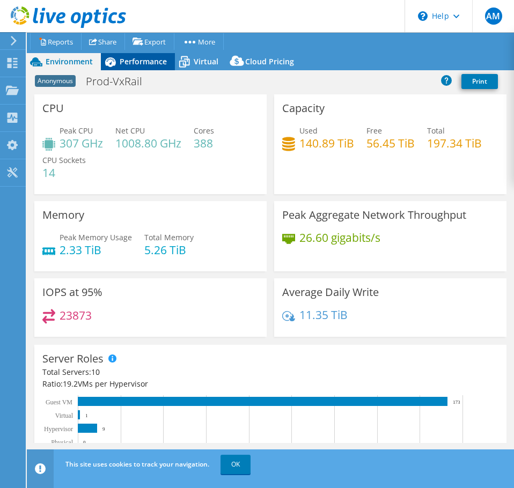  What do you see at coordinates (56, 41) in the screenshot?
I see `a: Reports` at bounding box center [56, 41].